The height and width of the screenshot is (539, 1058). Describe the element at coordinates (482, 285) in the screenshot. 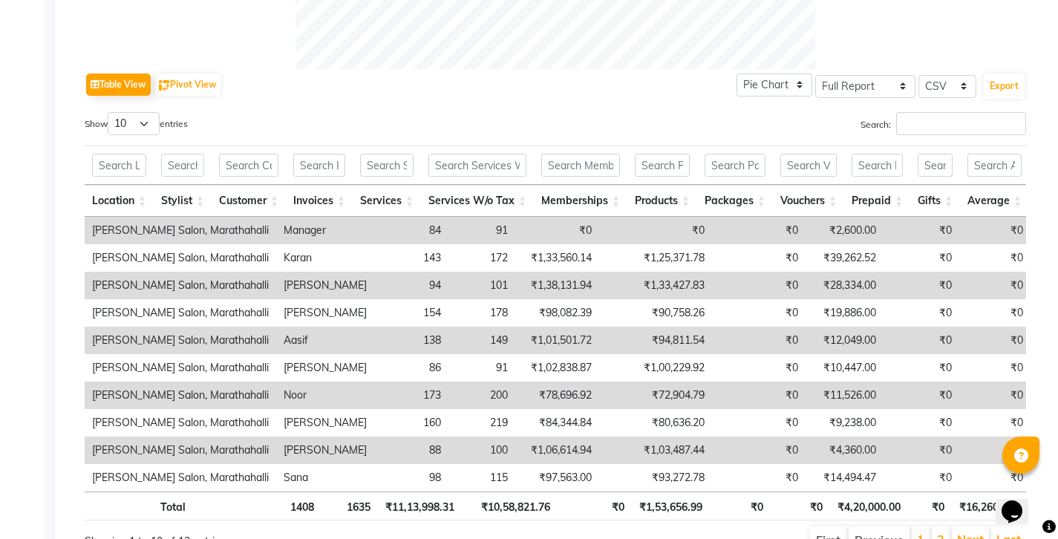

I see `td: 101` at that location.